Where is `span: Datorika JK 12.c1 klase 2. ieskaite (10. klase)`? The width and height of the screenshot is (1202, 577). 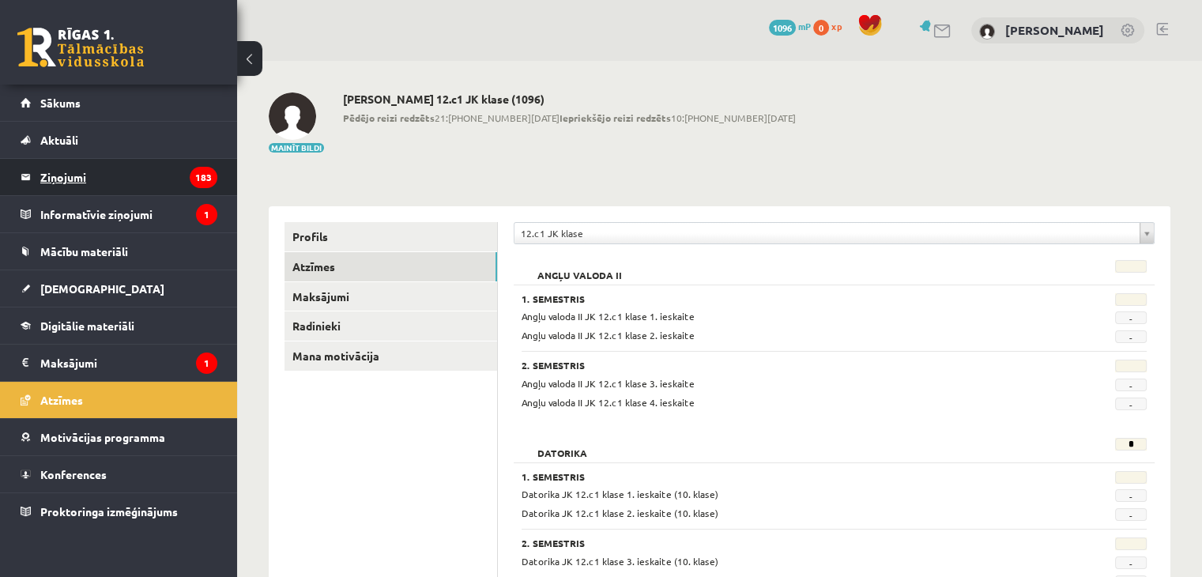 span: Datorika JK 12.c1 klase 2. ieskaite (10. klase) is located at coordinates (620, 513).